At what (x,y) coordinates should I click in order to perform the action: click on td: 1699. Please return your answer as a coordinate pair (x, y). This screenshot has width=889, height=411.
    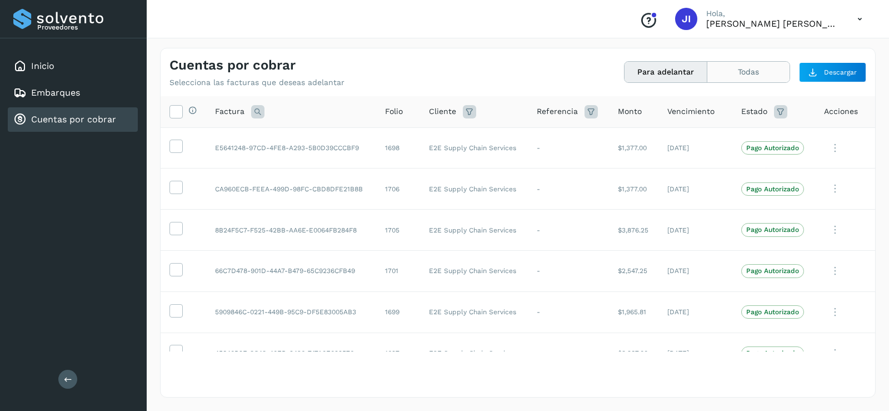
    Looking at the image, I should click on (398, 312).